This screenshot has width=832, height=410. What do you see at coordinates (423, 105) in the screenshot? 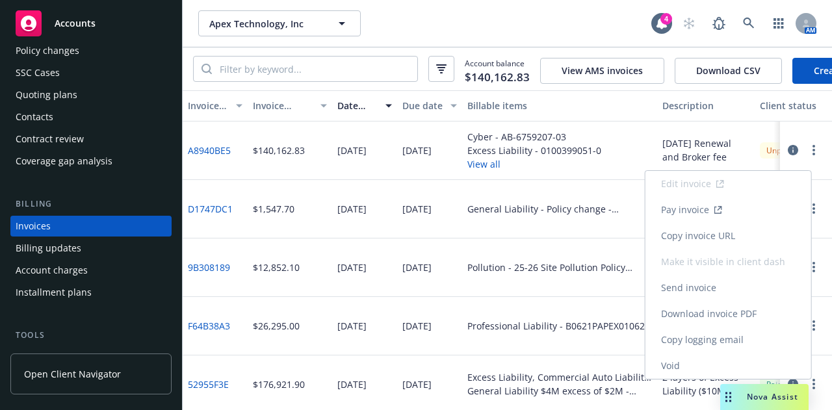
I see `div: Due date` at bounding box center [423, 105].